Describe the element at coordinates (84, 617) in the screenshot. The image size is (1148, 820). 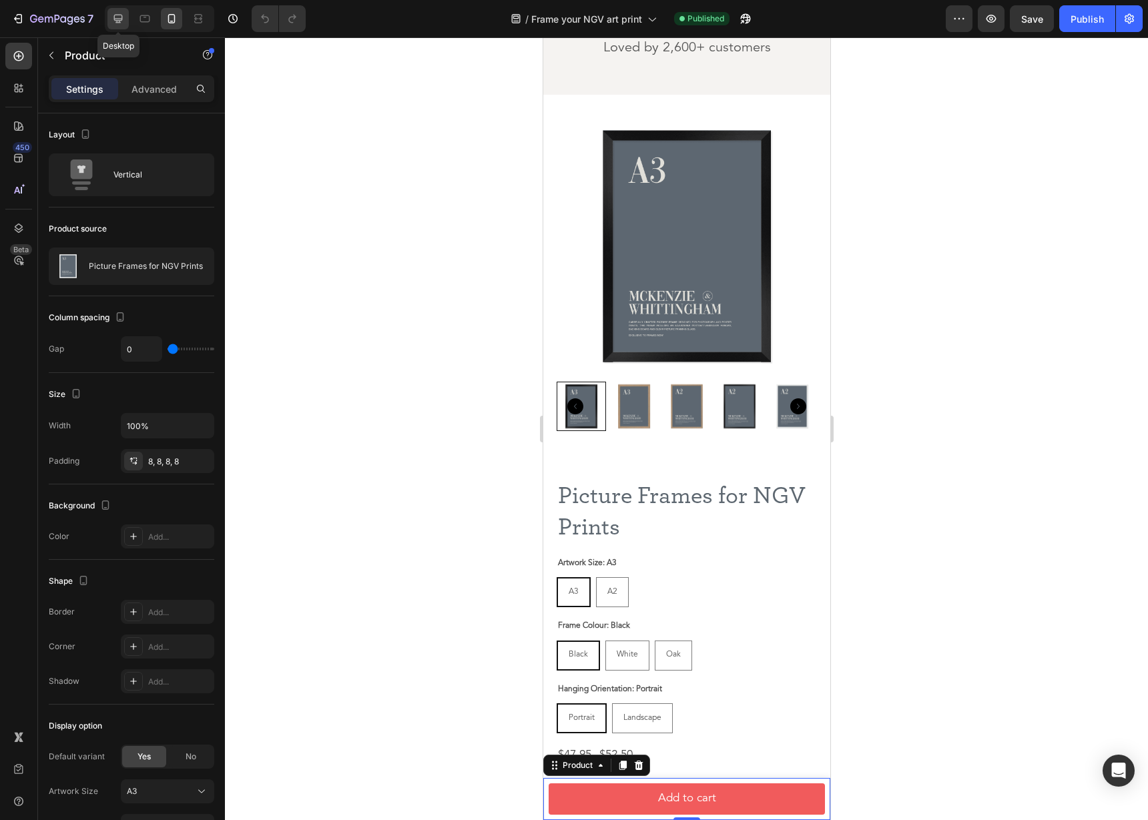
I see `span: White` at that location.